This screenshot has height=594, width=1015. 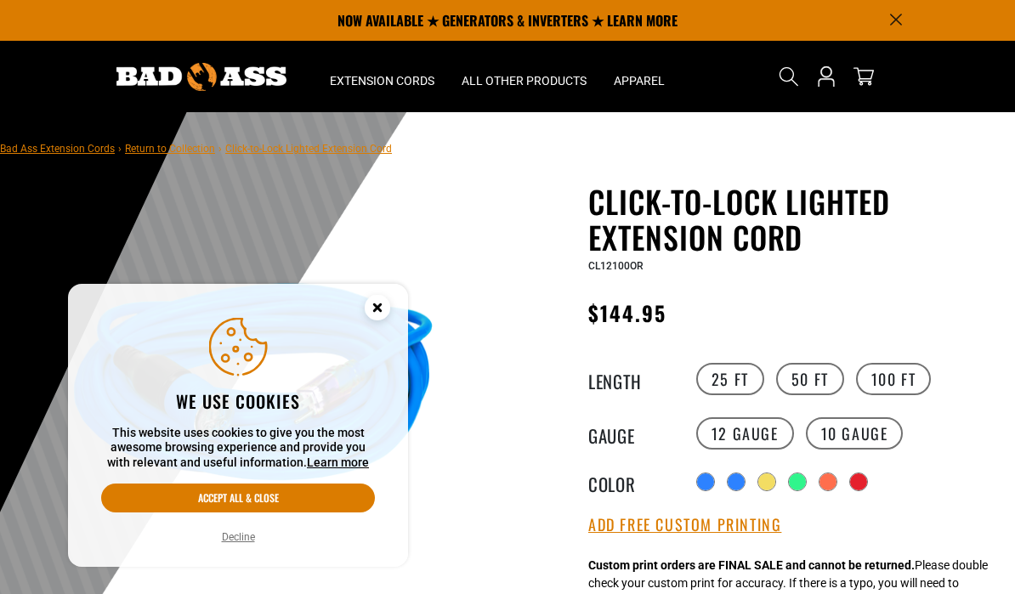 What do you see at coordinates (382, 81) in the screenshot?
I see `span: Extension Cords` at bounding box center [382, 81].